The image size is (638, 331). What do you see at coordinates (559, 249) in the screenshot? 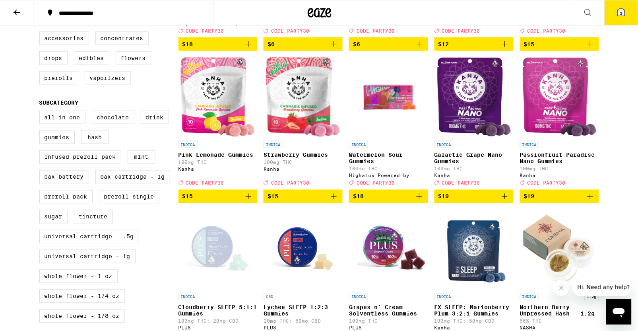
I see `img: NASHA - Northern Berry Unpressed Hash - 1.2g` at bounding box center [559, 249].